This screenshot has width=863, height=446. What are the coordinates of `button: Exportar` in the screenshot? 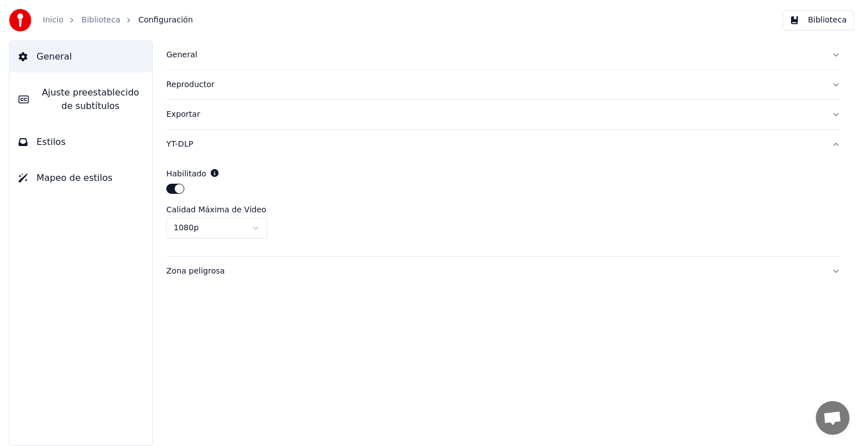 It's located at (503, 115).